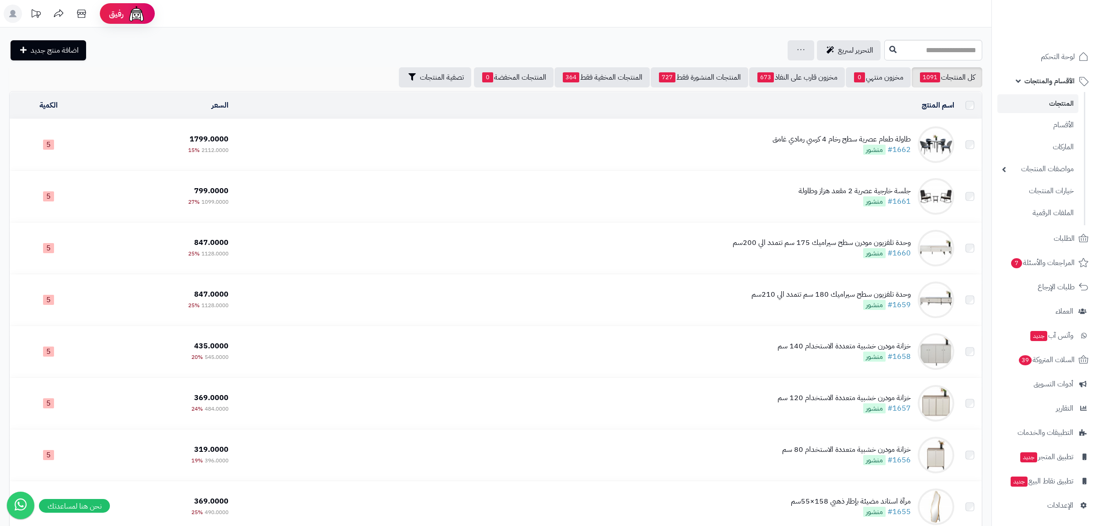  Describe the element at coordinates (217, 409) in the screenshot. I see `span: 484.0000` at that location.